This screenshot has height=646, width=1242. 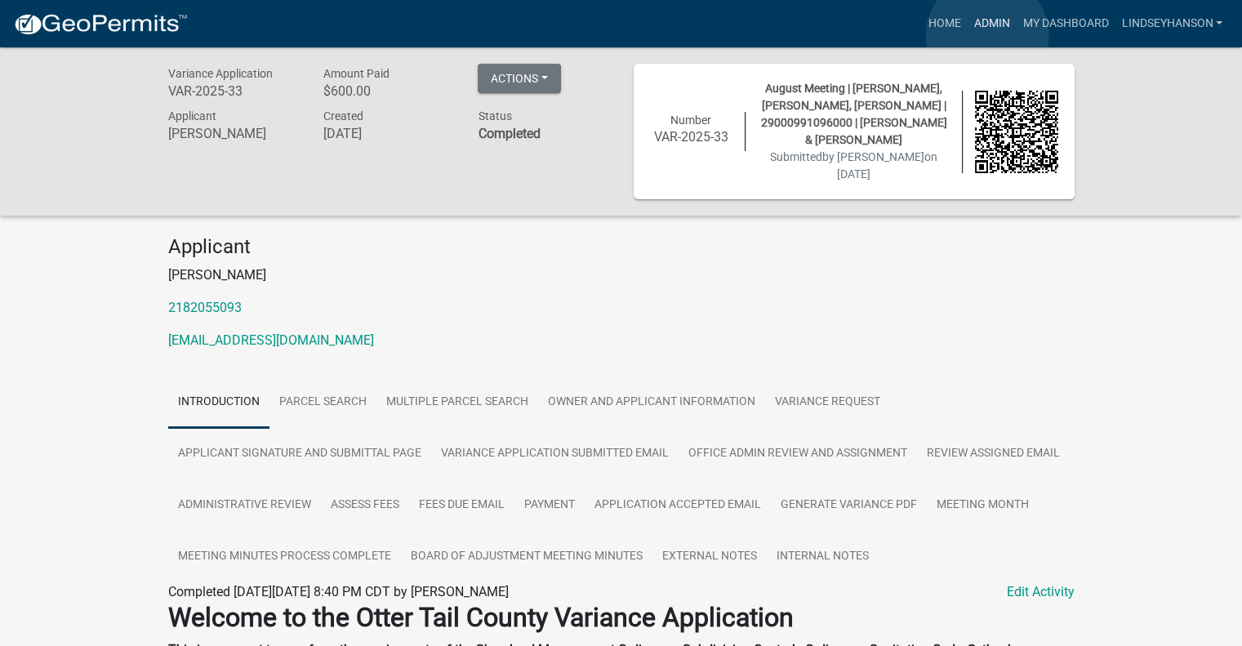 I want to click on a: Meeting Month, so click(x=983, y=506).